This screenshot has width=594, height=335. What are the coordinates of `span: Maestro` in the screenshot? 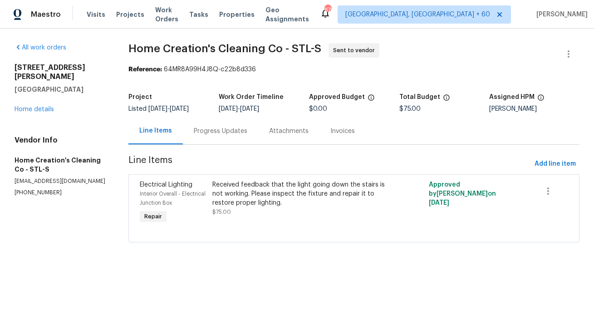 It's located at (46, 15).